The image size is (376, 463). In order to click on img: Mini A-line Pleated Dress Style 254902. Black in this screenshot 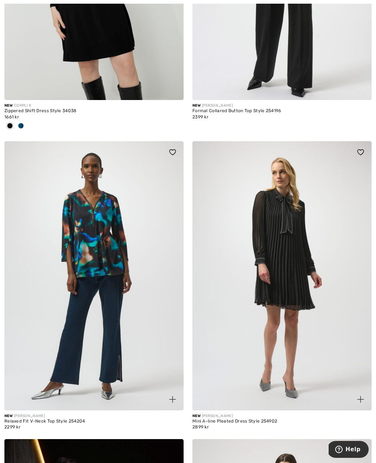, I will do `click(282, 276)`.